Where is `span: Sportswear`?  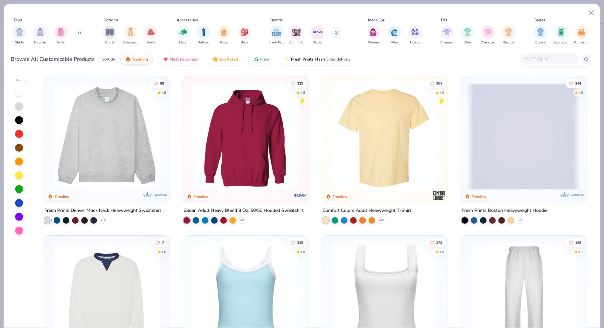
span: Sportswear is located at coordinates (561, 42).